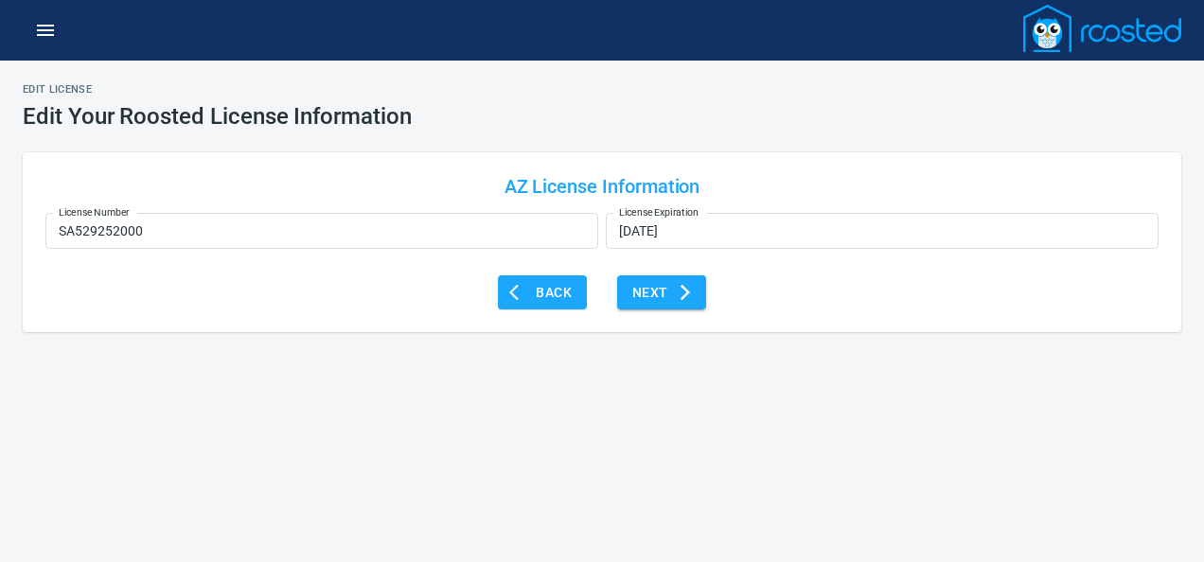  What do you see at coordinates (662, 293) in the screenshot?
I see `button: Next` at bounding box center [662, 293].